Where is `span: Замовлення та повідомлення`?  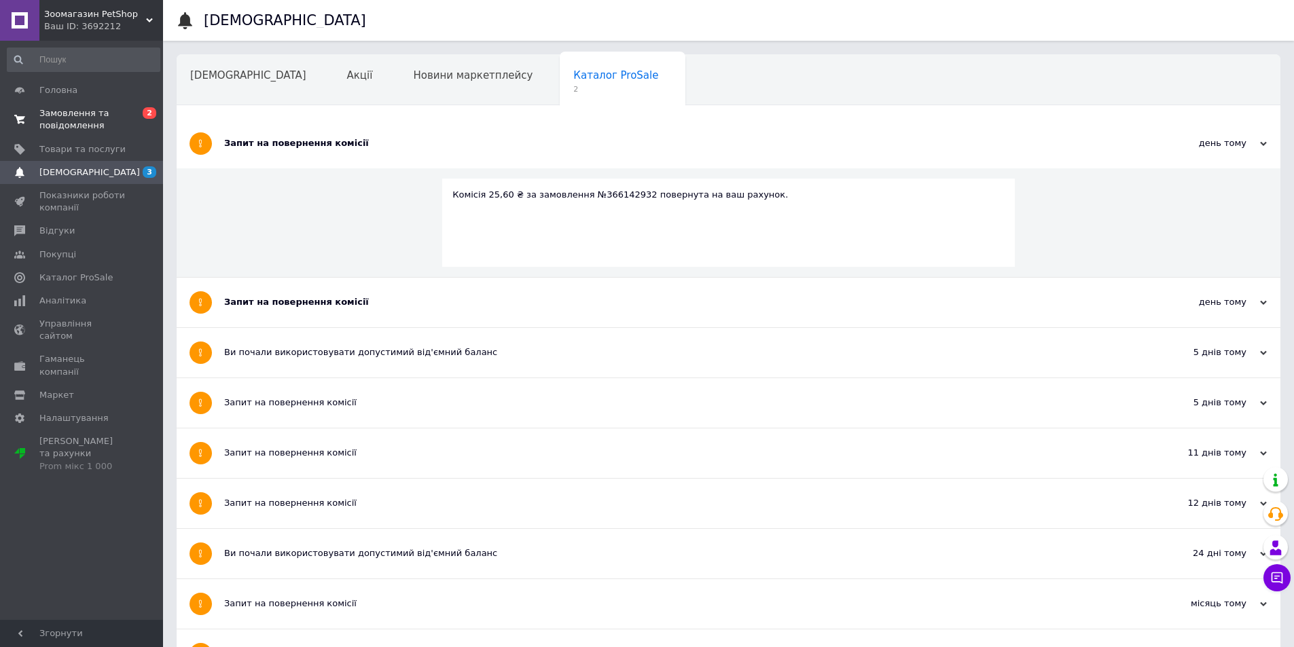
span: Замовлення та повідомлення is located at coordinates (82, 120).